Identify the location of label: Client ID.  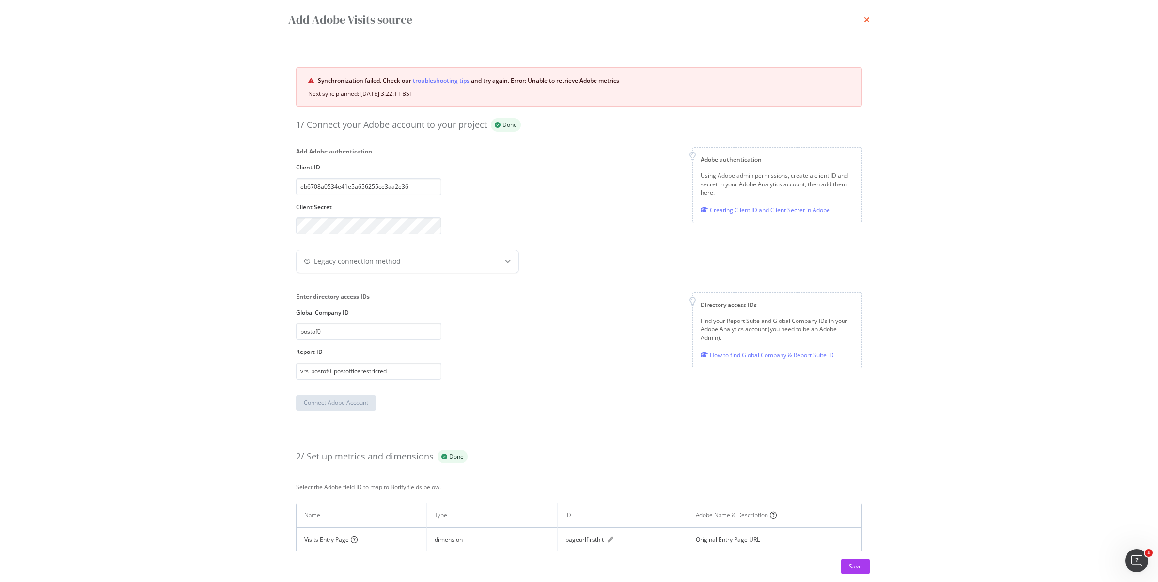
(369, 167).